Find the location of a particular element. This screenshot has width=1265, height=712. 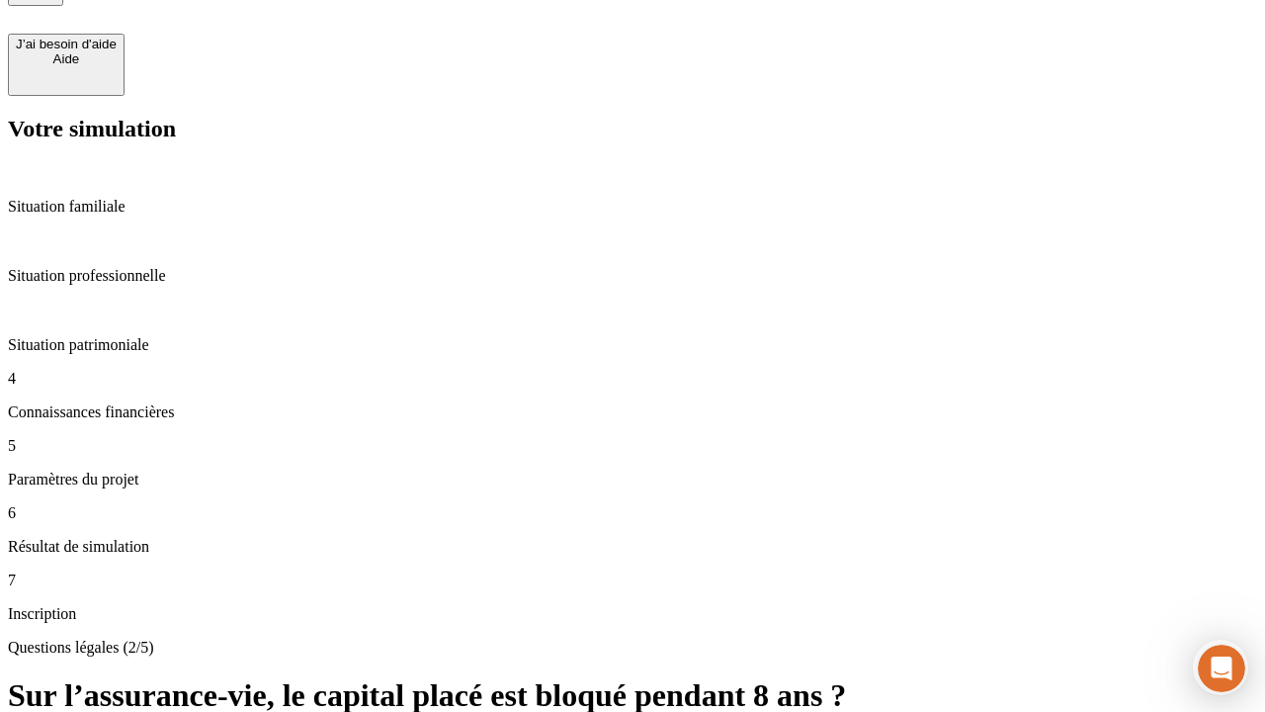

p: 4 is located at coordinates (633, 379).